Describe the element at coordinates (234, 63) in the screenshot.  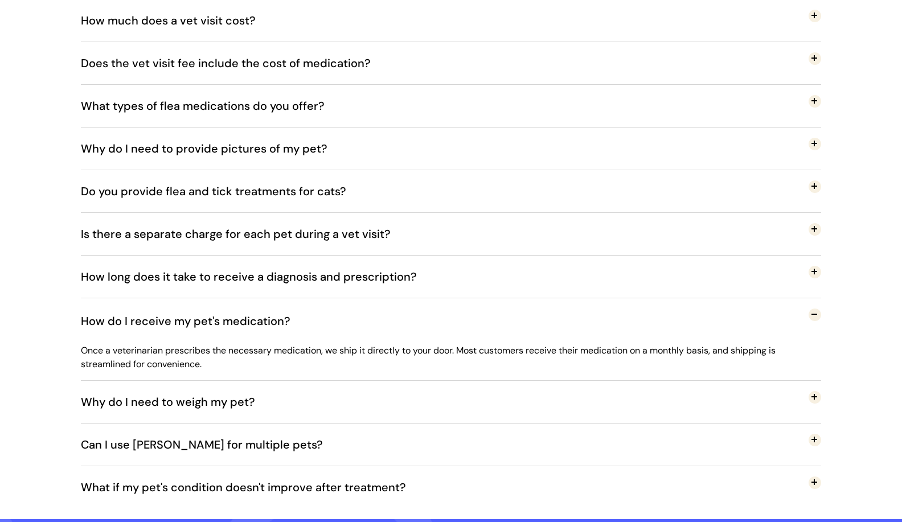
I see `span: Does the vet visit fee include the cost of medication?` at that location.